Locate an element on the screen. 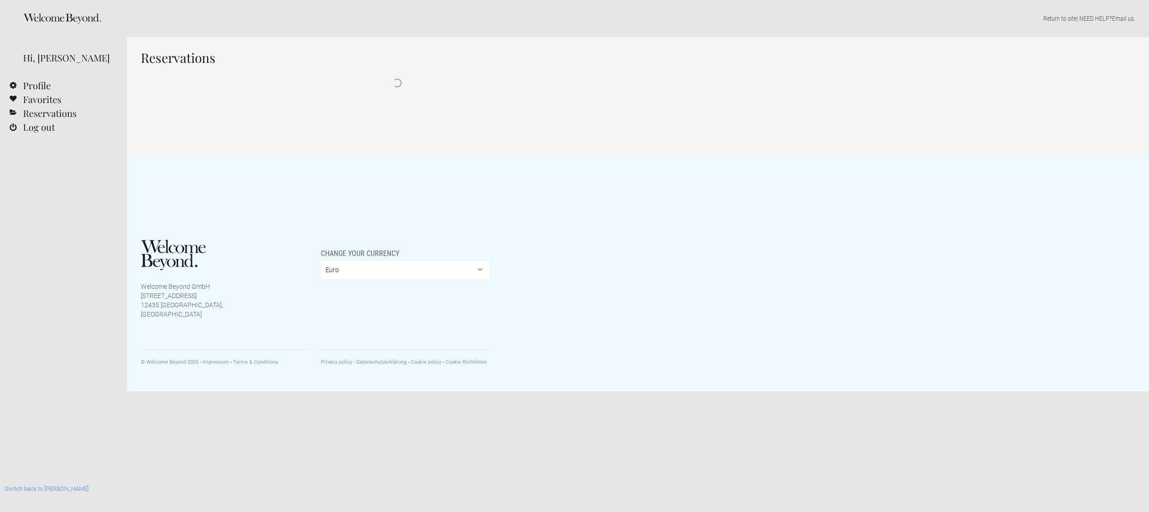 This screenshot has height=512, width=1149. a: Datenschutzerklärung is located at coordinates (380, 362).